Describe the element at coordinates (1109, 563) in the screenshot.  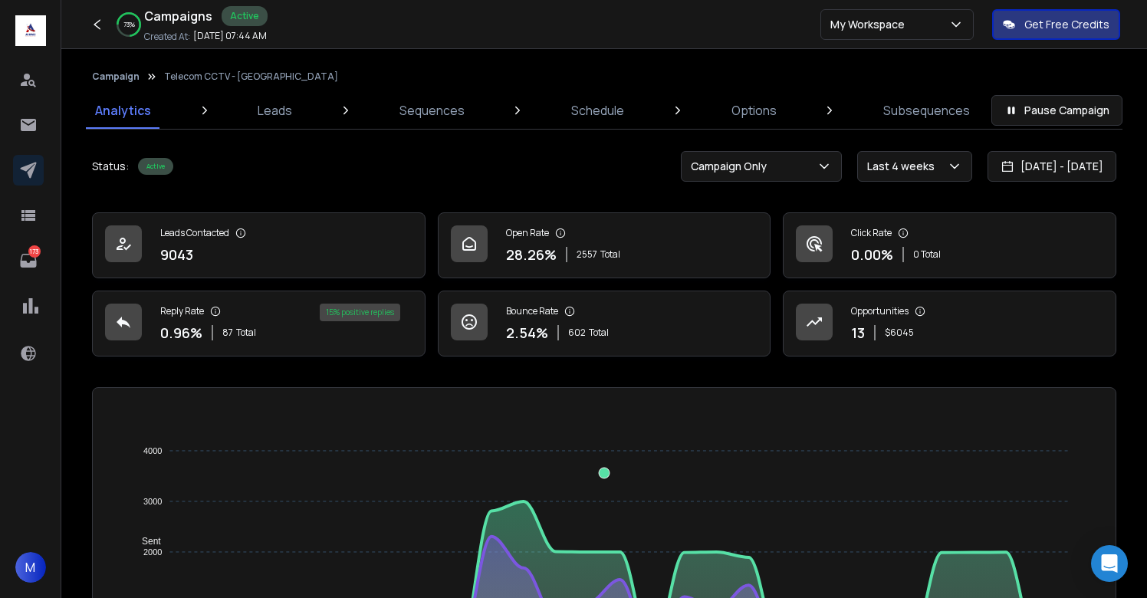
I see `div: Open Intercom Messenger` at that location.